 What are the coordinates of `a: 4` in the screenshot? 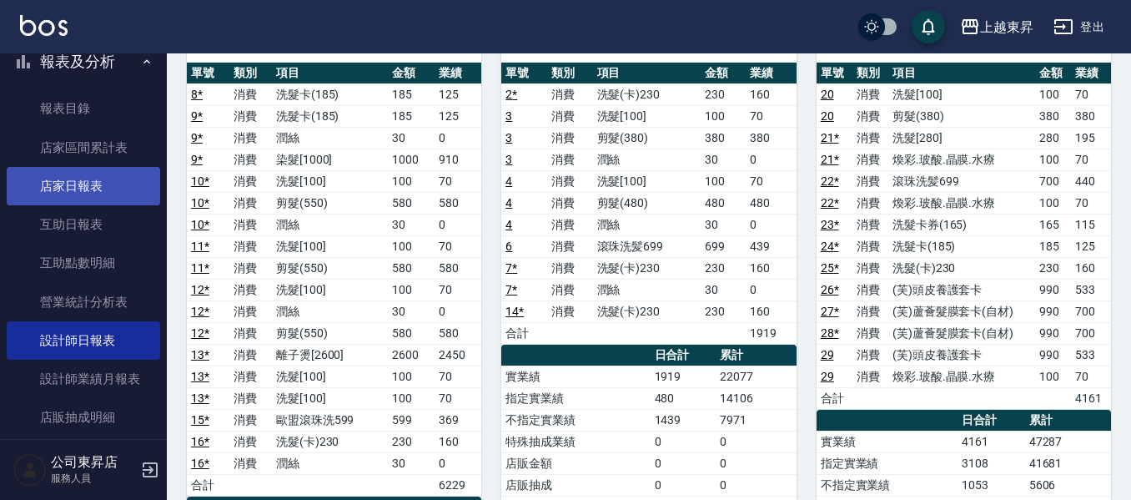 It's located at (509, 181).